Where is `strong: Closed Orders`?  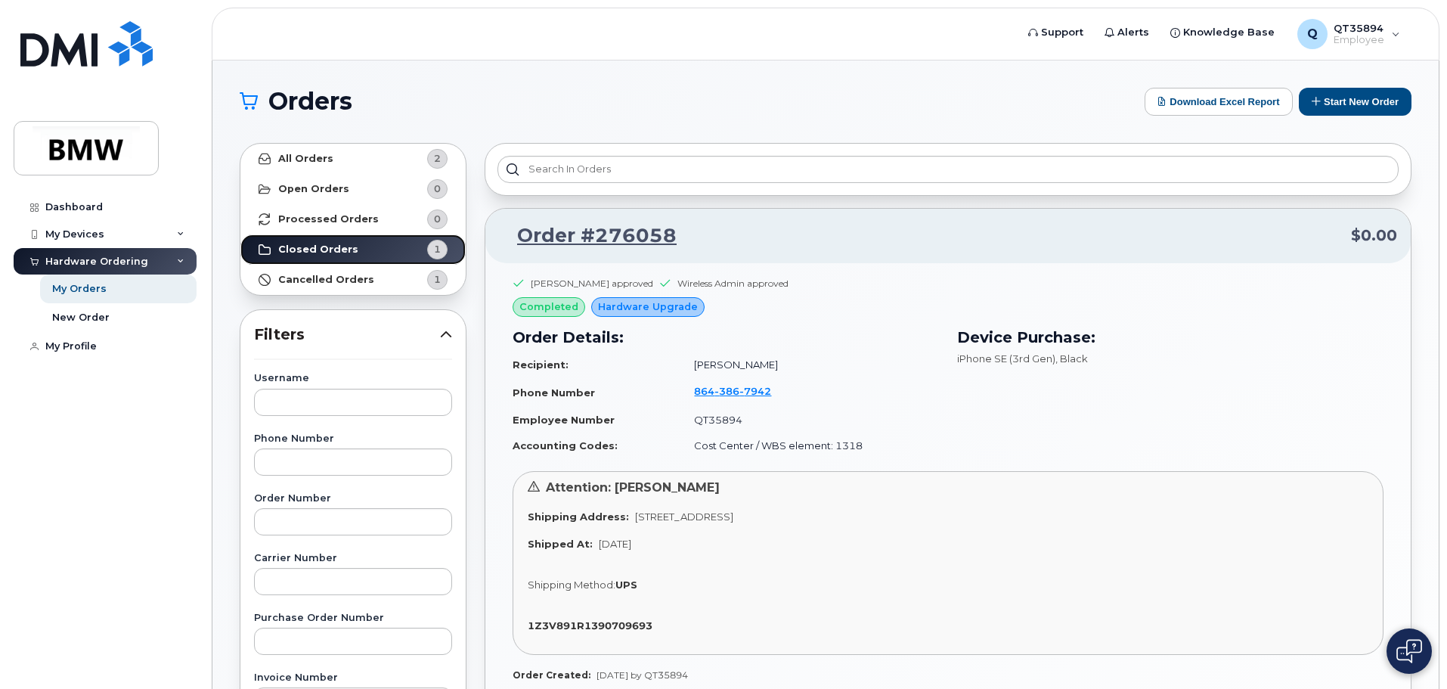
strong: Closed Orders is located at coordinates (318, 249).